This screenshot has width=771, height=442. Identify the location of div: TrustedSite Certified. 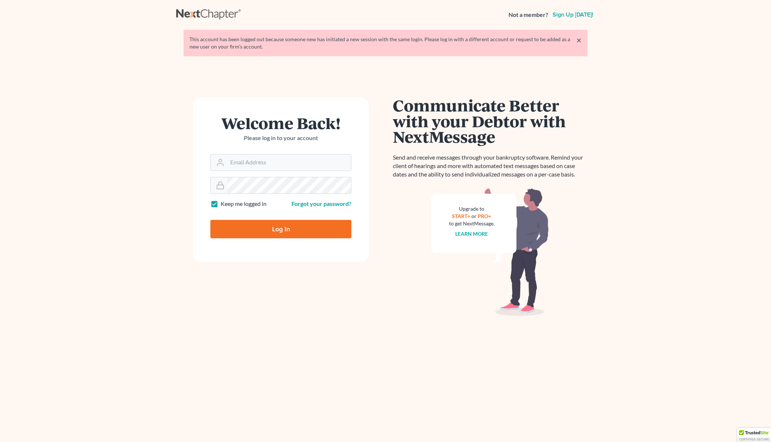
(754, 435).